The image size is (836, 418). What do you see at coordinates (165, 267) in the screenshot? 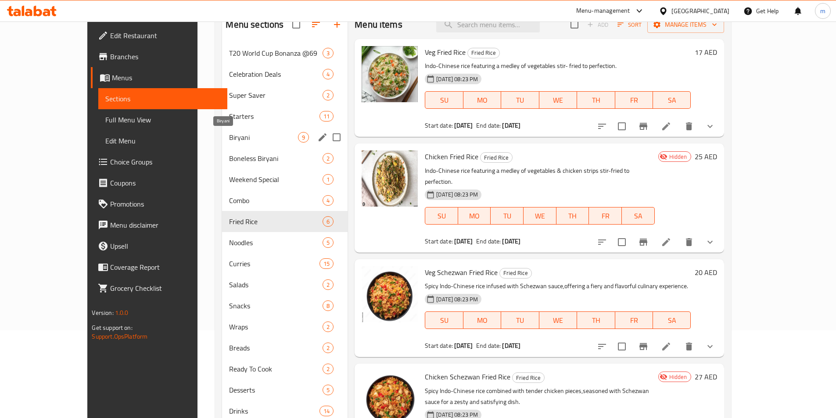
I see `span: Coverage Report` at bounding box center [165, 267].